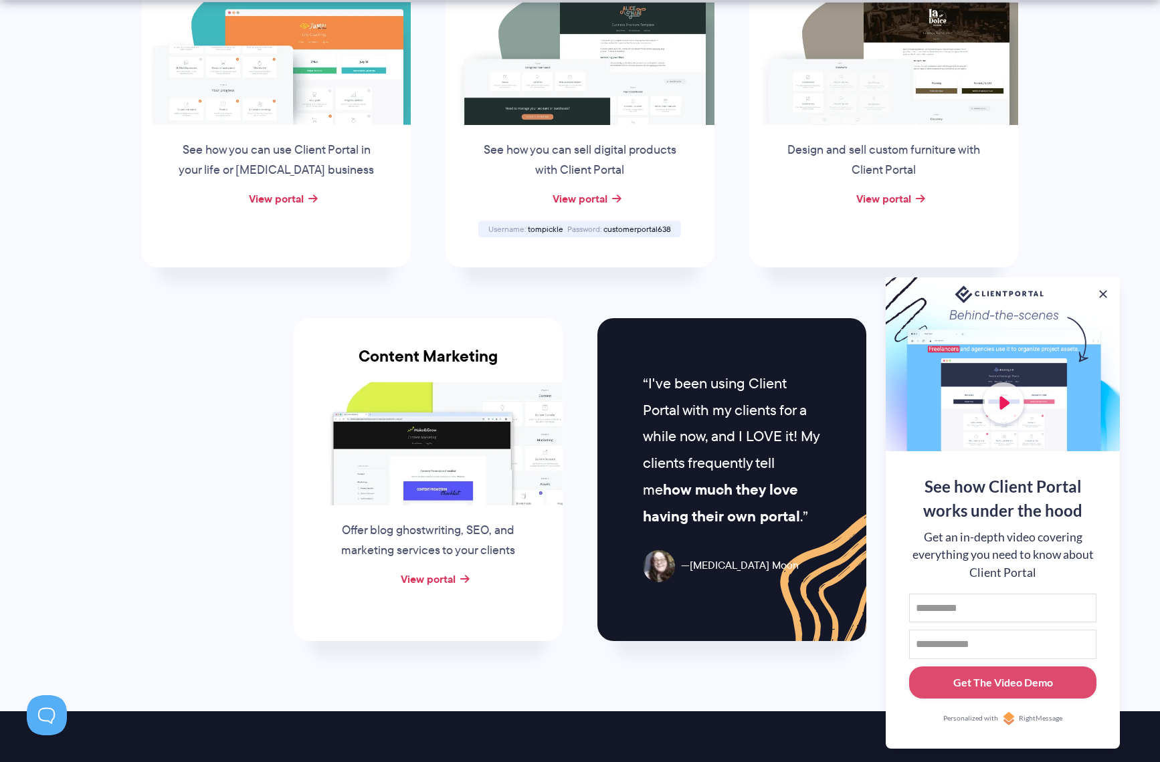 The image size is (1160, 762). Describe the element at coordinates (637, 229) in the screenshot. I see `span: customerportal638` at that location.